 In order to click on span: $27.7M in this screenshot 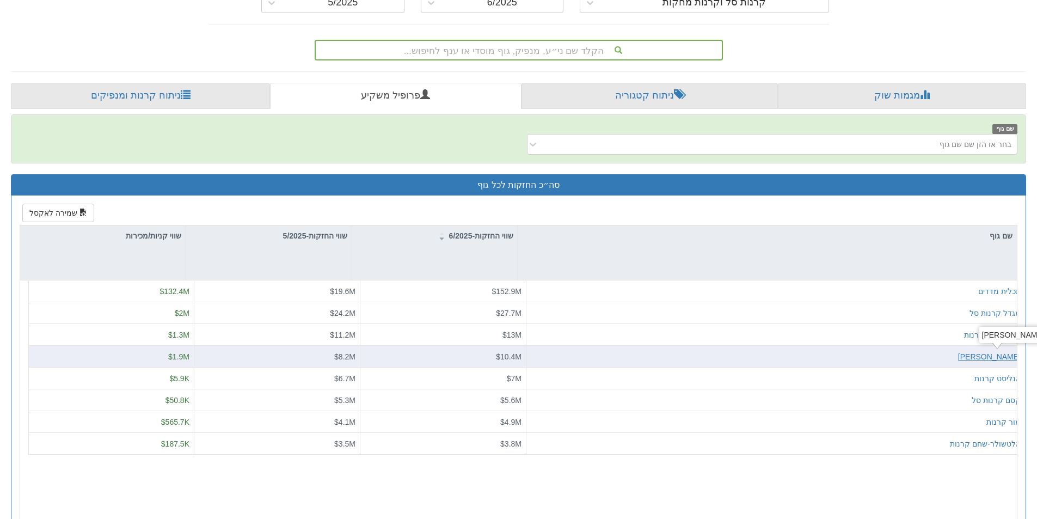, I will do `click(508, 313)`.